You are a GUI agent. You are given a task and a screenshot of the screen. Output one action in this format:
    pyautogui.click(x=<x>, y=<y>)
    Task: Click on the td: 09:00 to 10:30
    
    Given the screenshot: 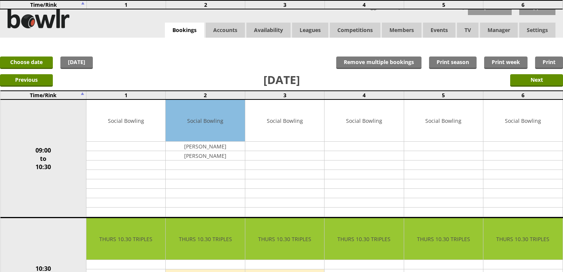 What is the action you would take?
    pyautogui.click(x=43, y=159)
    